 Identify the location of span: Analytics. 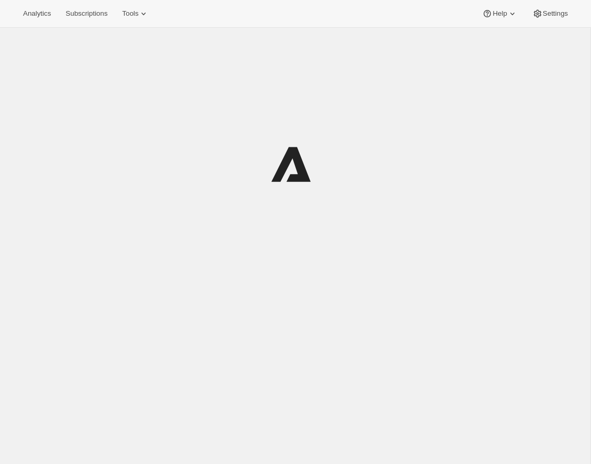
(37, 14).